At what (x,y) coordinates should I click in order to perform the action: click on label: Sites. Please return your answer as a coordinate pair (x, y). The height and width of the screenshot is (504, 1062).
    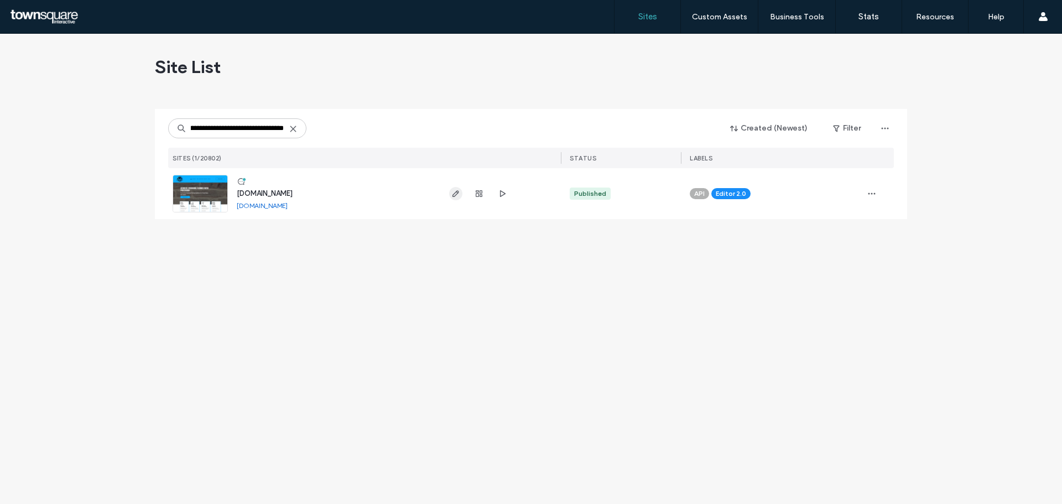
    Looking at the image, I should click on (648, 17).